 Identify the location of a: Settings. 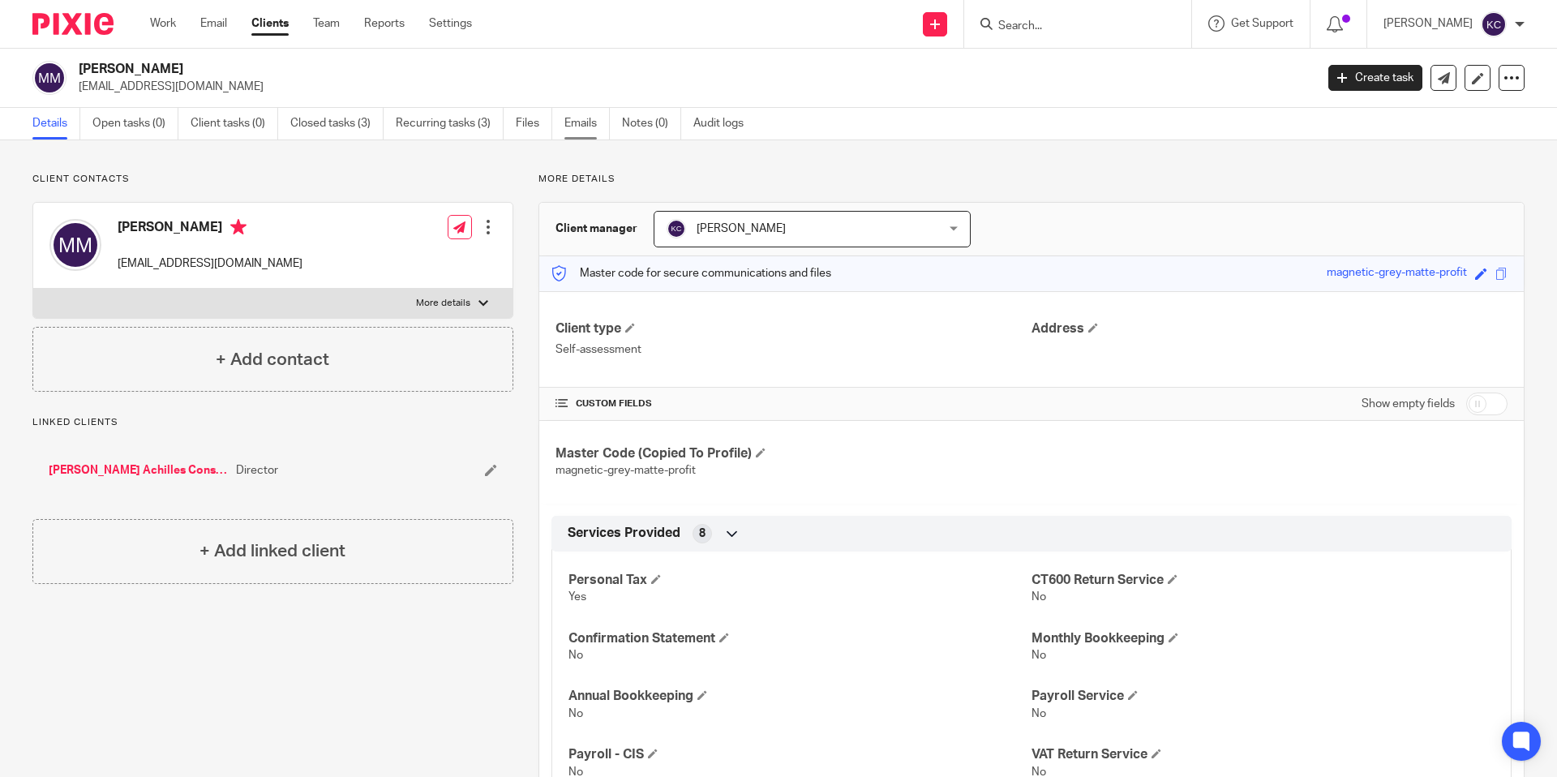
(450, 24).